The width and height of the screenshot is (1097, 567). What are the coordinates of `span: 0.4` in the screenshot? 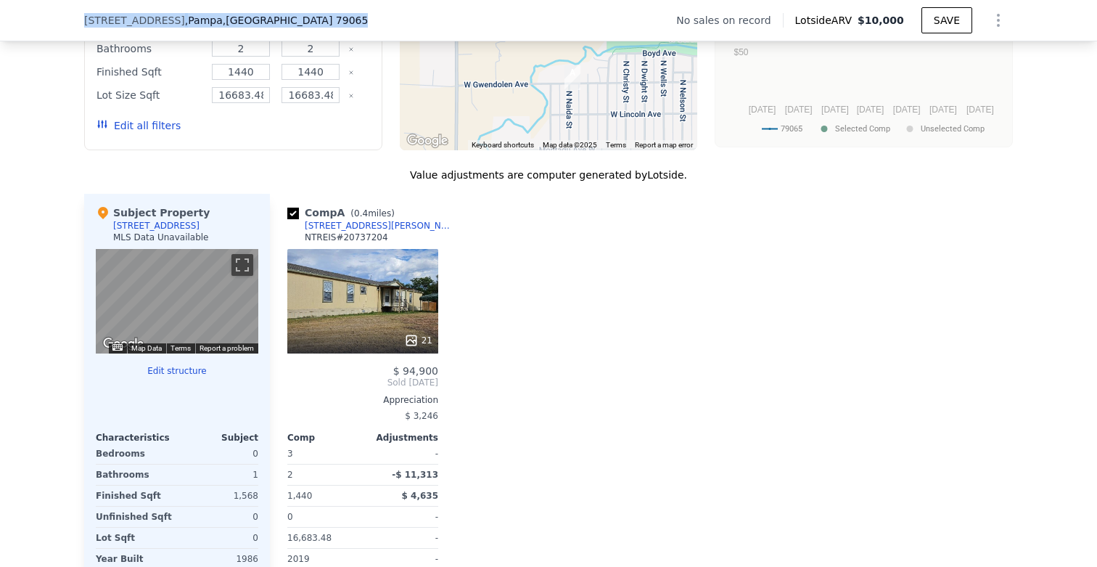 It's located at (361, 213).